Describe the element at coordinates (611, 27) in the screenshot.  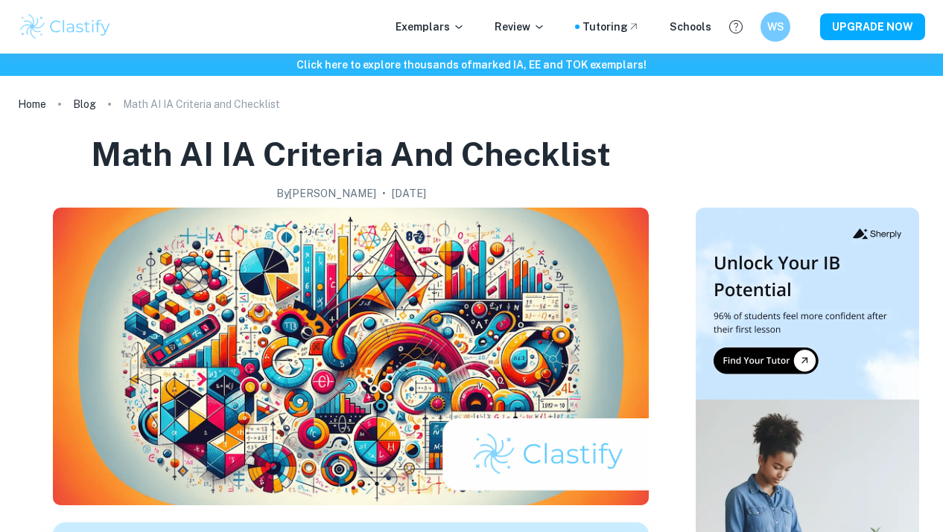
I see `div: Tutoring` at that location.